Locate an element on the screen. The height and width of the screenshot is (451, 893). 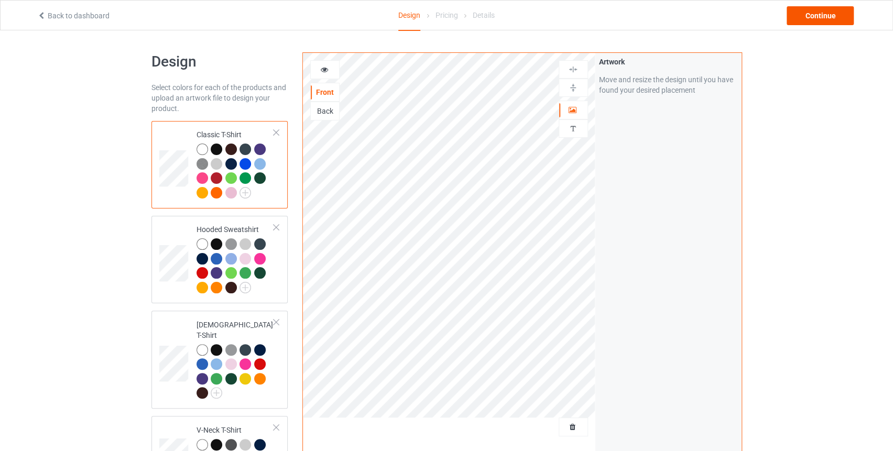
div: Select colors for each of the products and upload an artwork file to design your product. is located at coordinates (220, 98).